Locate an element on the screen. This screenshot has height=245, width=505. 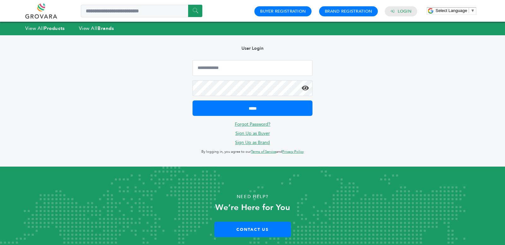
strong: We’re Here for You is located at coordinates (252, 208).